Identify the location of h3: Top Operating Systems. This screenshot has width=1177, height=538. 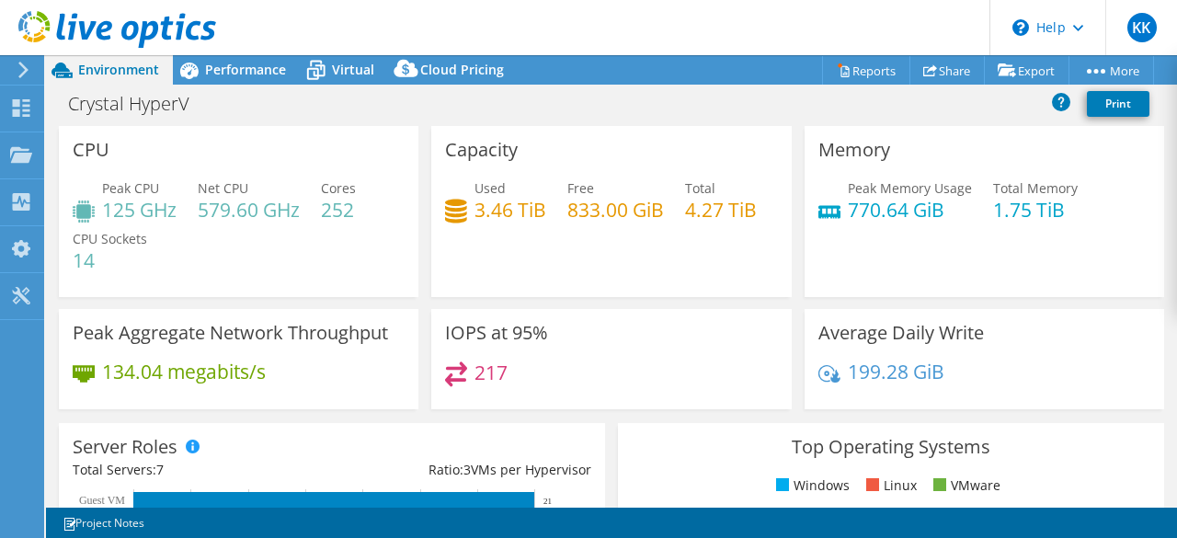
(891, 447).